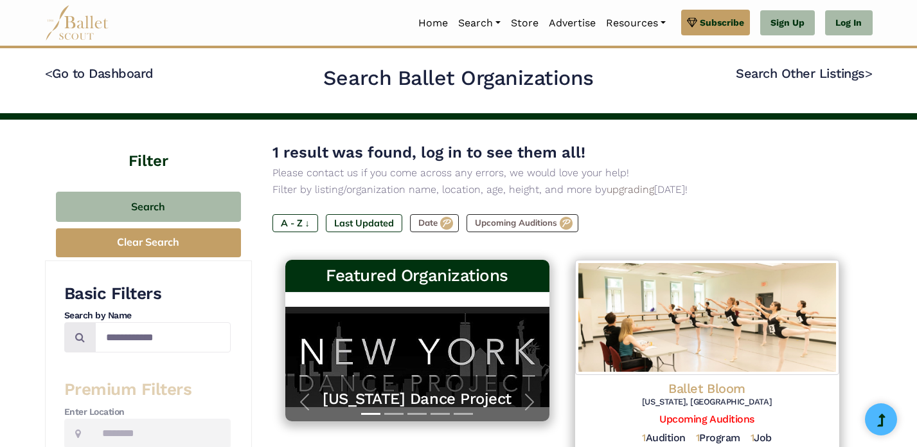  What do you see at coordinates (522, 223) in the screenshot?
I see `label: Upcoming Auditions` at bounding box center [522, 223].